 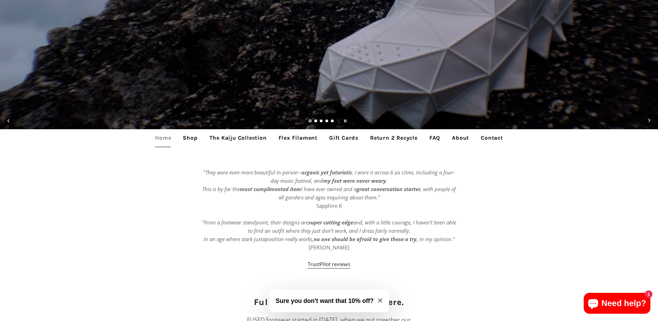 What do you see at coordinates (255, 222) in the screenshot?
I see `em: "From a footwear standpoint, their designs are` at bounding box center [255, 222].